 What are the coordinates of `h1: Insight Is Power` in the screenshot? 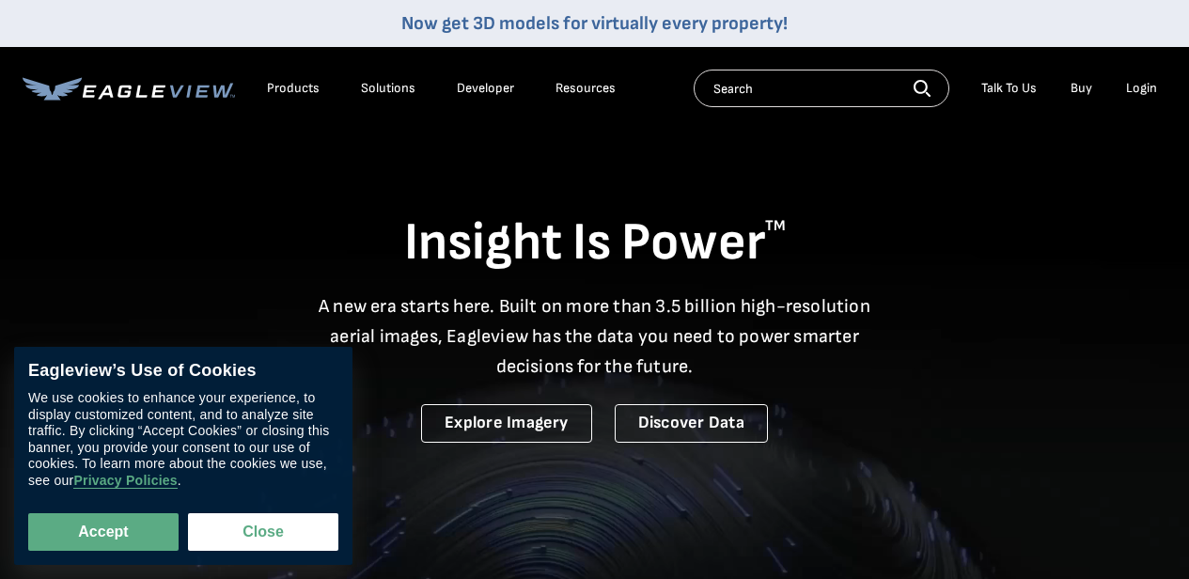 It's located at (594, 243).